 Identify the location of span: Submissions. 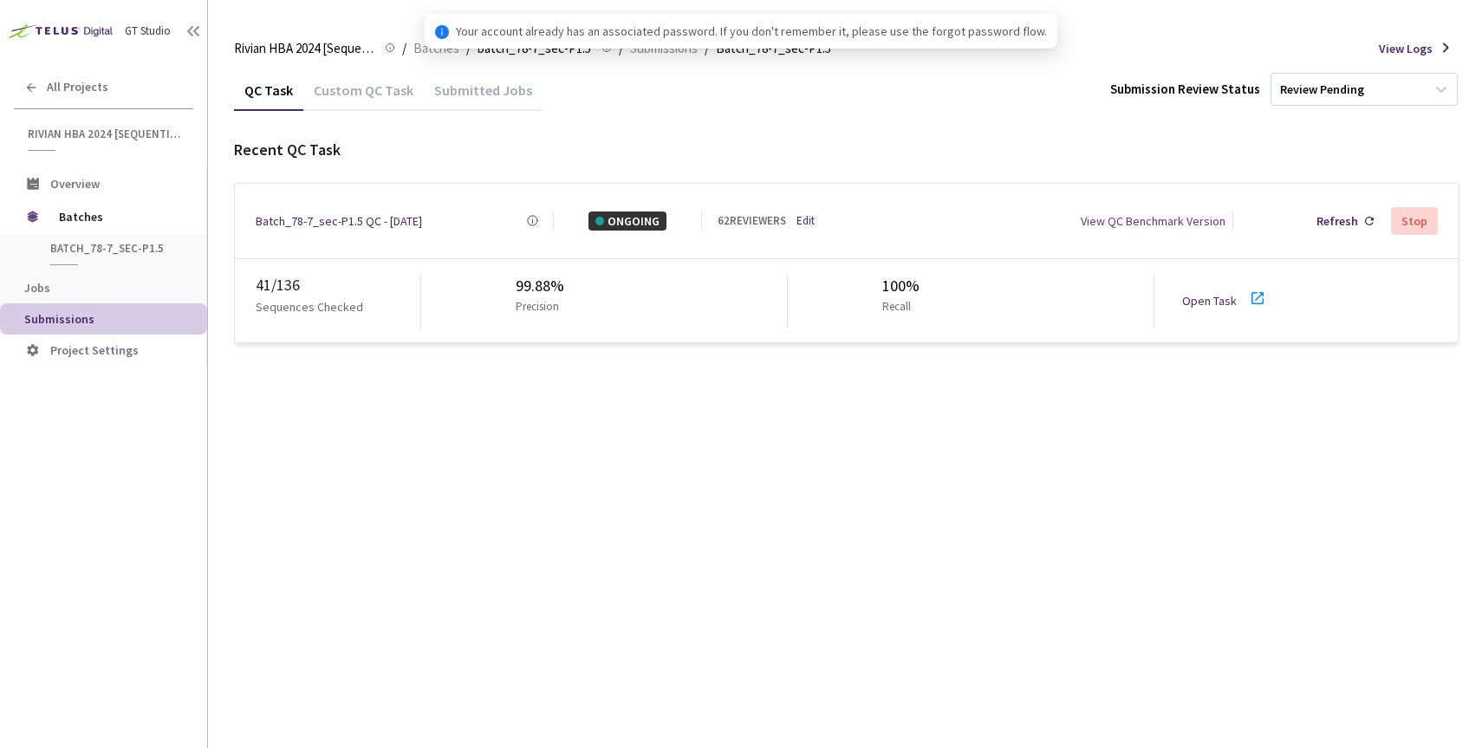
(59, 319).